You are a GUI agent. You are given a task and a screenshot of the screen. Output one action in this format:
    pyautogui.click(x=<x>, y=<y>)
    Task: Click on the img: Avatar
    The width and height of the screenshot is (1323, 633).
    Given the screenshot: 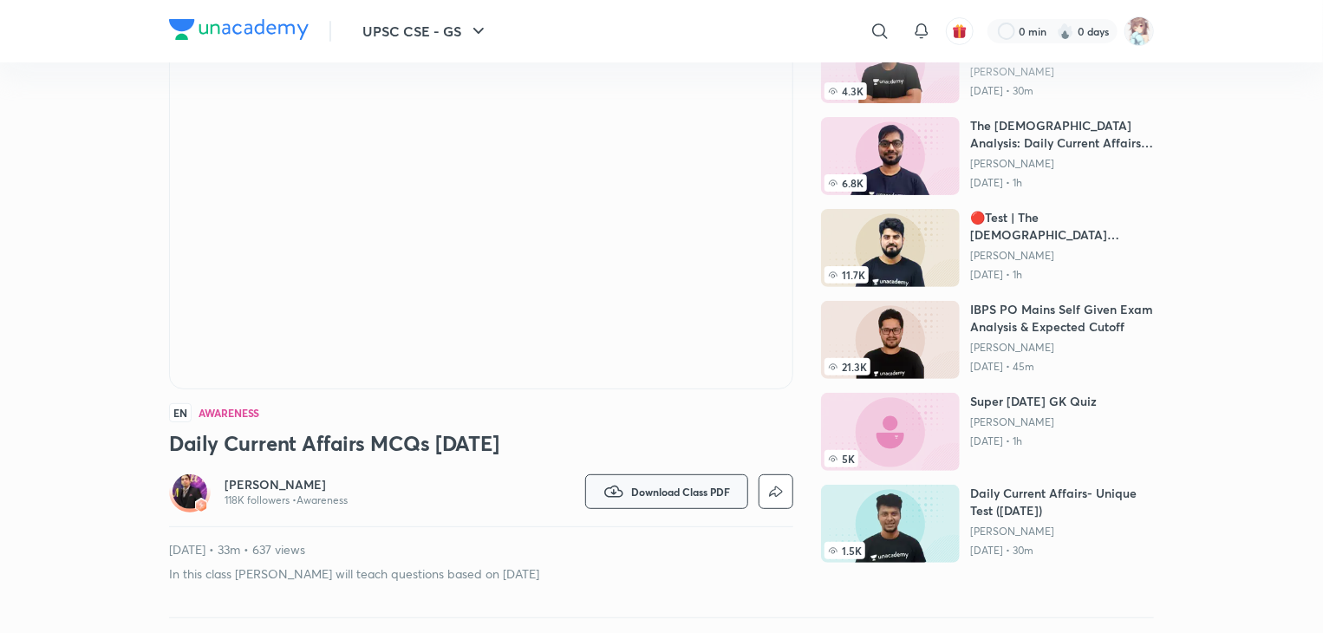 What is the action you would take?
    pyautogui.click(x=190, y=491)
    